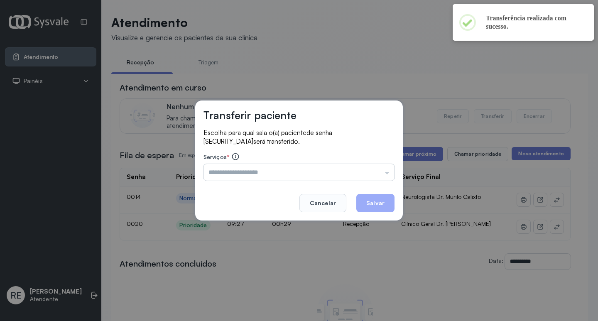  I want to click on h3: Transferir paciente, so click(250, 115).